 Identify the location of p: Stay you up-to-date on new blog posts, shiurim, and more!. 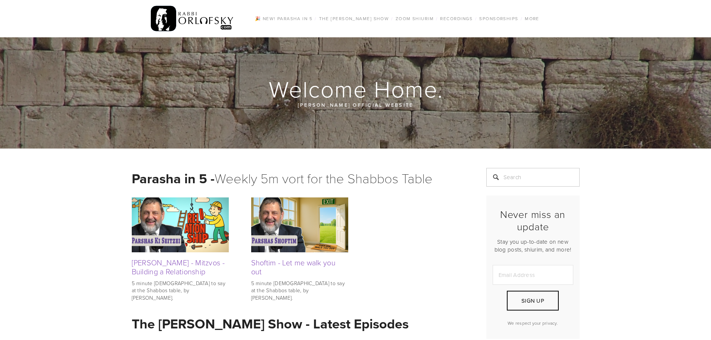
(533, 245).